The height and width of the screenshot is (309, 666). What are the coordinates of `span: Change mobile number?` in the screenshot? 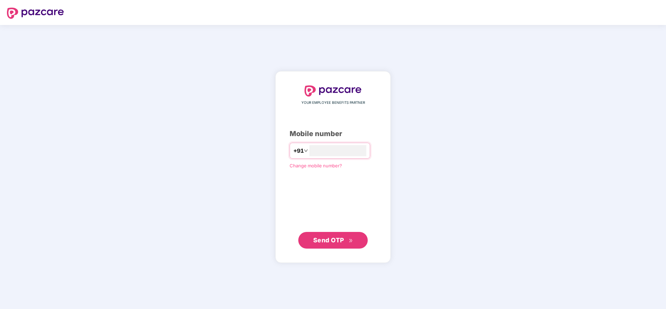 It's located at (316, 166).